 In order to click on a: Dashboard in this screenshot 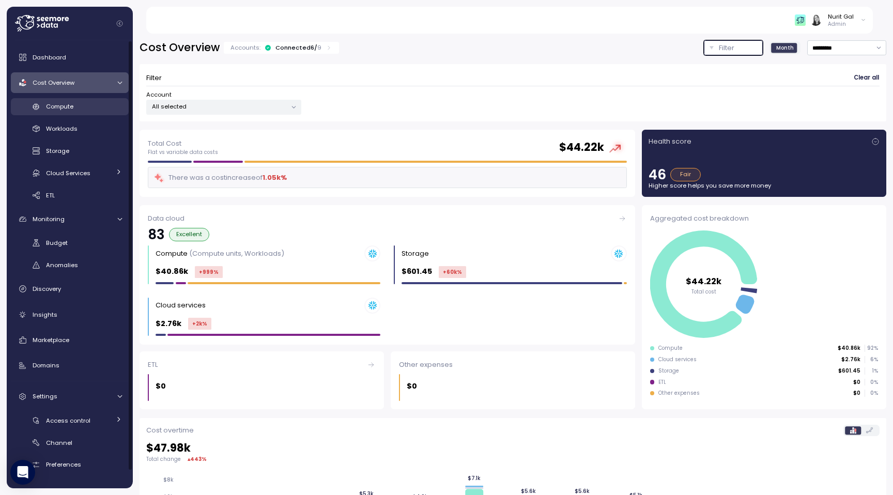, I will do `click(70, 57)`.